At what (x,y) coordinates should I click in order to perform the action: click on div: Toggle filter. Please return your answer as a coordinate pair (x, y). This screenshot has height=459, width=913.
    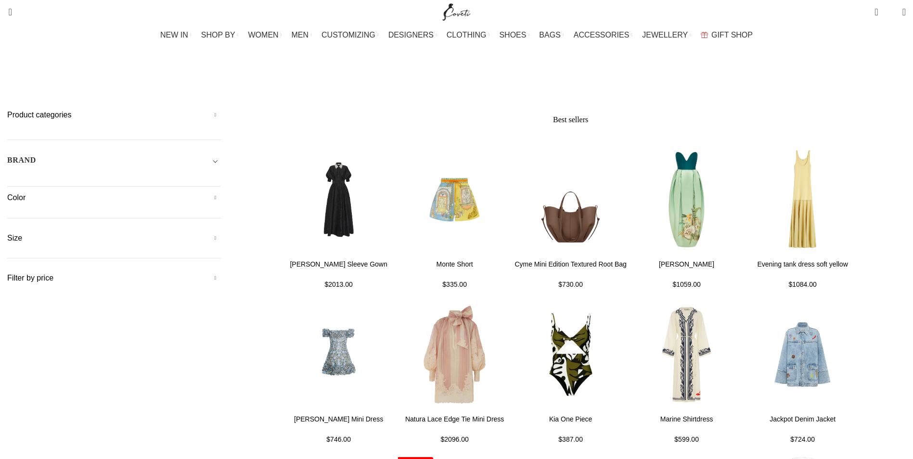
    Looking at the image, I should click on (114, 163).